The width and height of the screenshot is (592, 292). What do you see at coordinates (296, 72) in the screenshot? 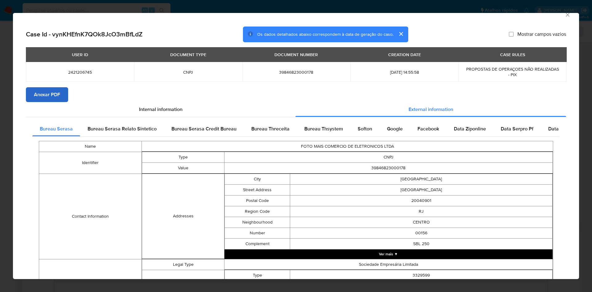
I see `span: 39846823000178` at bounding box center [296, 72].